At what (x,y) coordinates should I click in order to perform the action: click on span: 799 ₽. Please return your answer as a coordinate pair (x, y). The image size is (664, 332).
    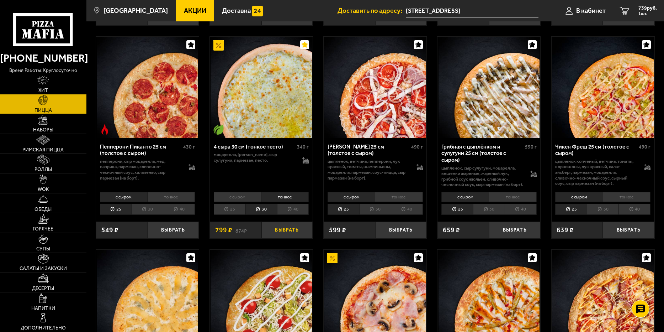
    Looking at the image, I should click on (224, 230).